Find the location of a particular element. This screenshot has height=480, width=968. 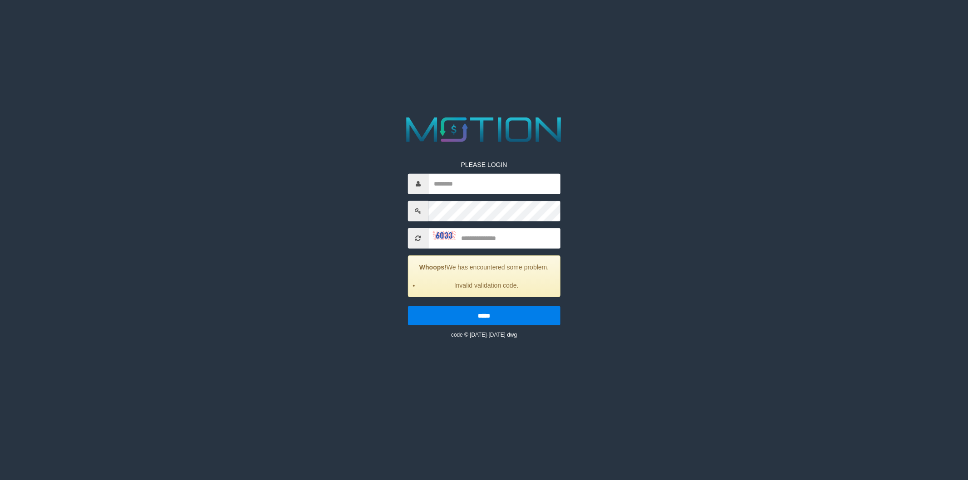

div: We has encountered some problem. is located at coordinates (484, 276).